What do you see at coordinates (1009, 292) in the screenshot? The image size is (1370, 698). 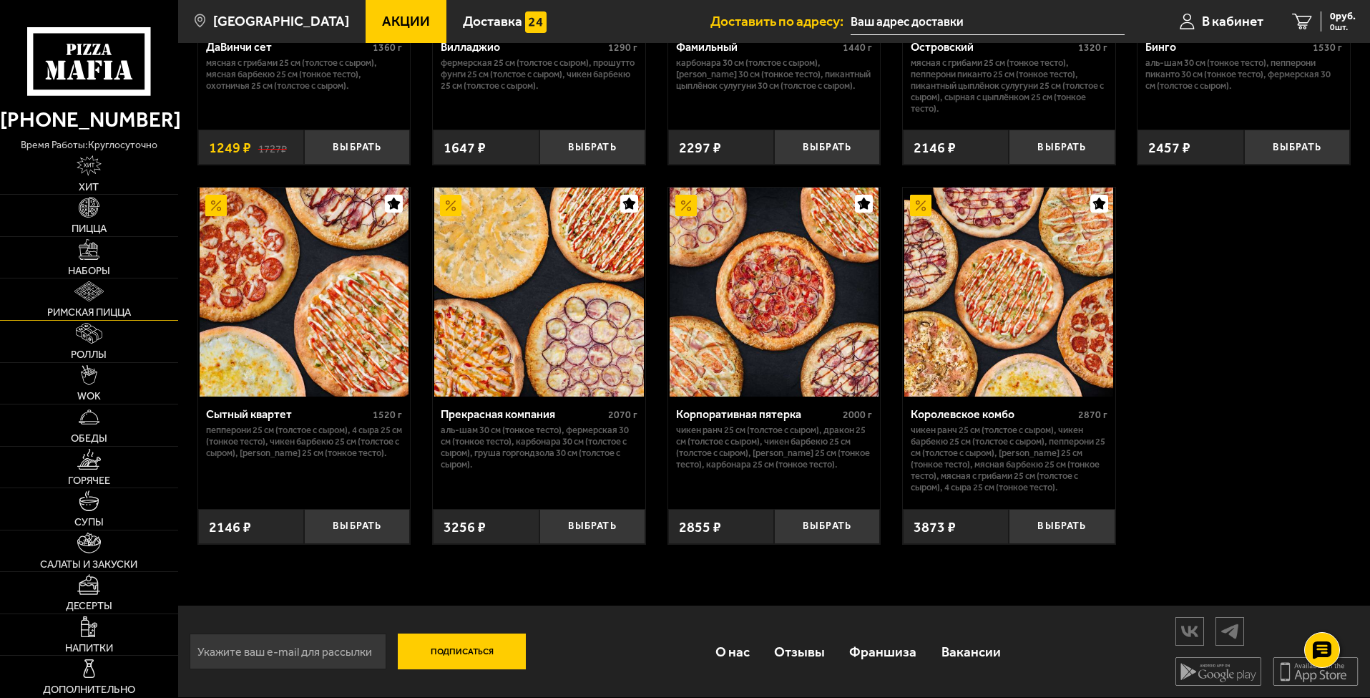 I see `a: АкционныйКоролевское комбо` at bounding box center [1009, 292].